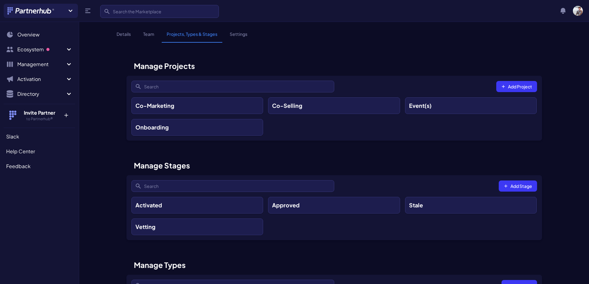 Image resolution: width=589 pixels, height=284 pixels. Describe the element at coordinates (28, 35) in the screenshot. I see `span: Overview` at that location.